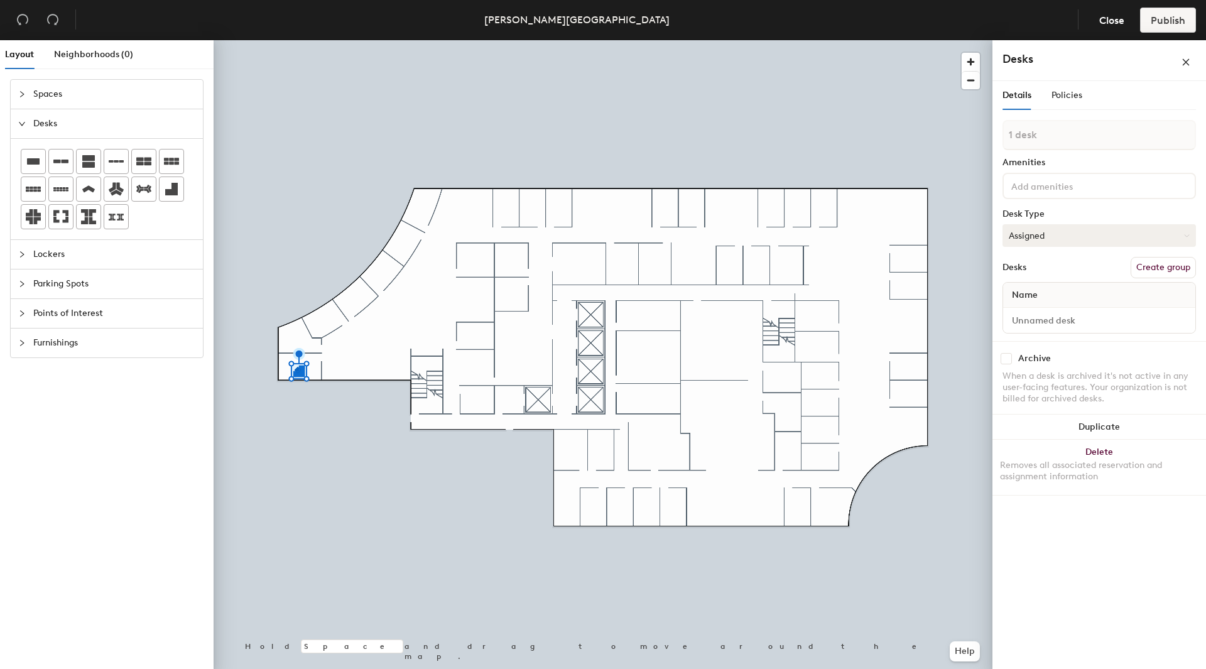  What do you see at coordinates (23, 19) in the screenshot?
I see `span: undo` at bounding box center [23, 19].